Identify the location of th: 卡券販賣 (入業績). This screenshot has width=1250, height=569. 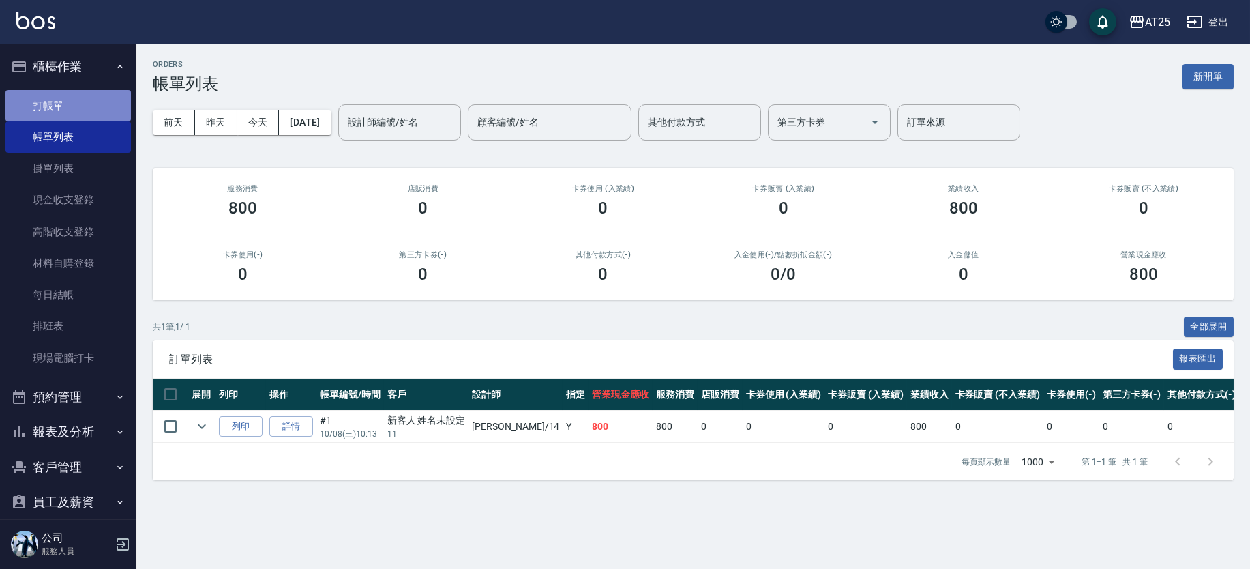
(866, 394).